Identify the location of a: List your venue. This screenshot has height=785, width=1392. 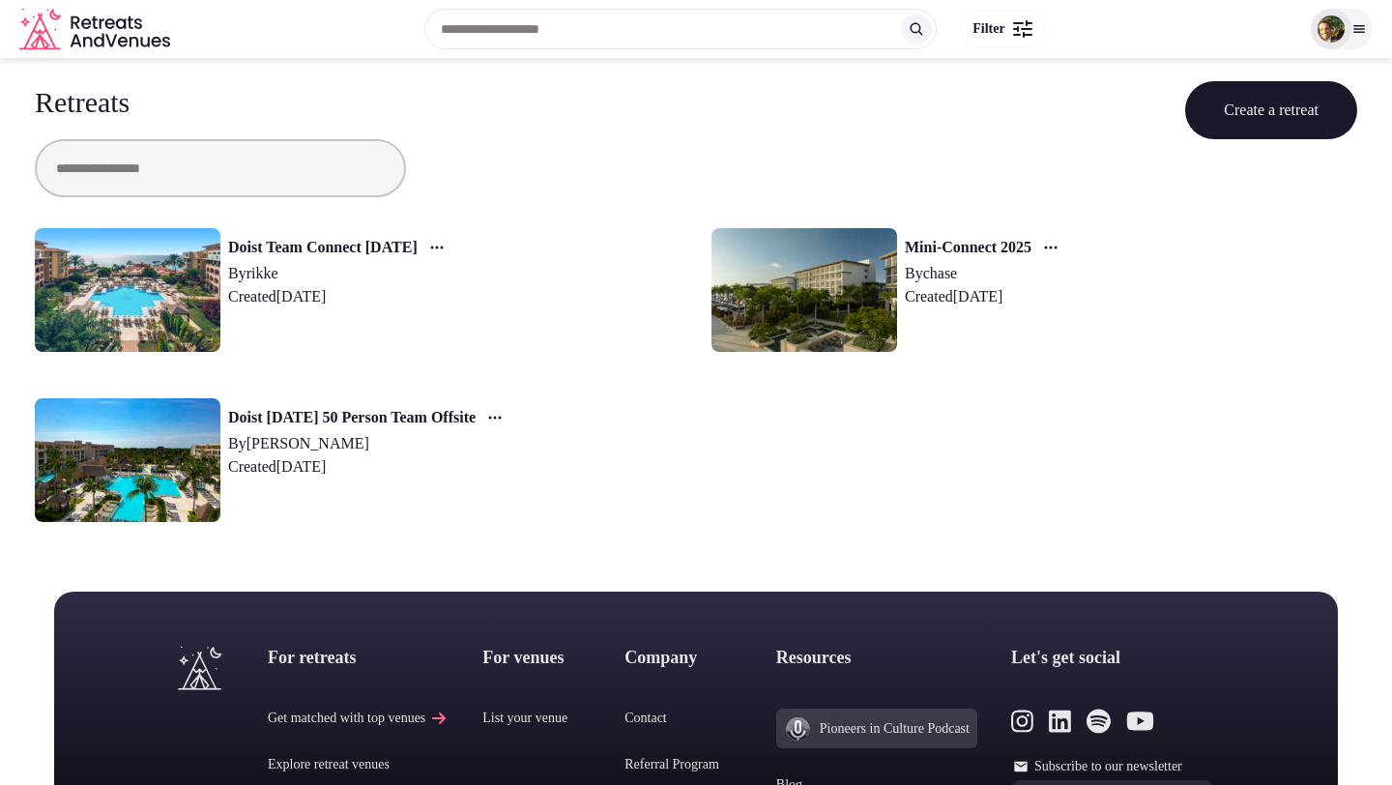
(537, 718).